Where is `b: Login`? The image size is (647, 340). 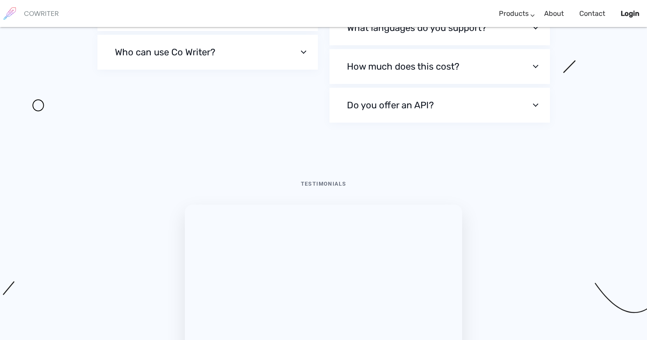 b: Login is located at coordinates (630, 14).